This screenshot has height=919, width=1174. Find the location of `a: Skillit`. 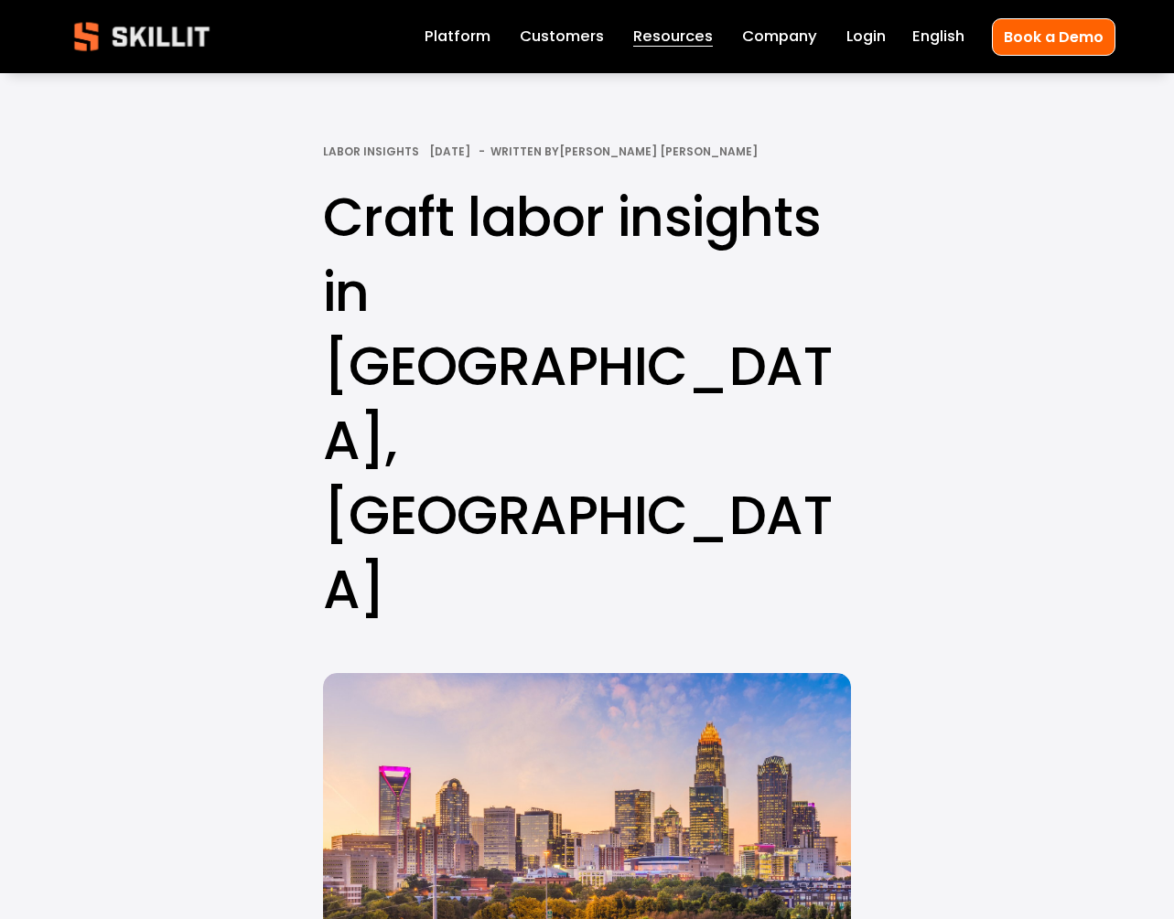

a: Skillit is located at coordinates (142, 37).